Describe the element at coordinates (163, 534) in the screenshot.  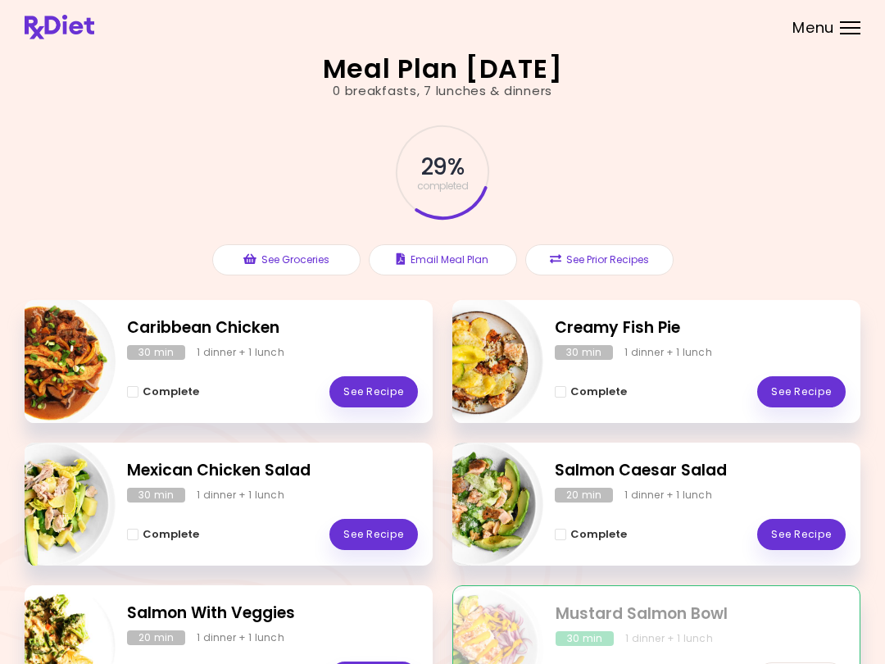
I see `button: Complete - Mexican Chicken Salad` at that location.